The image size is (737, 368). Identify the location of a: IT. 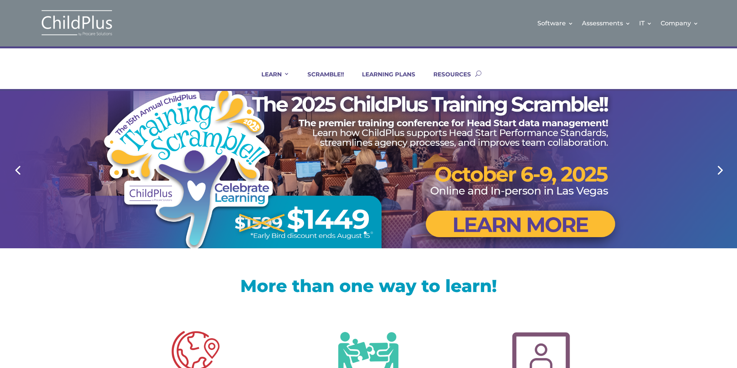
(645, 23).